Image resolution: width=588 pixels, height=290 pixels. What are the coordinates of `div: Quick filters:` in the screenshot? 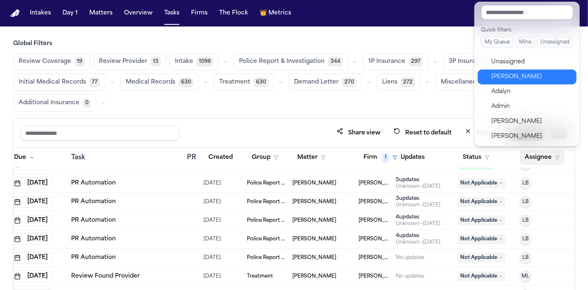 It's located at (527, 30).